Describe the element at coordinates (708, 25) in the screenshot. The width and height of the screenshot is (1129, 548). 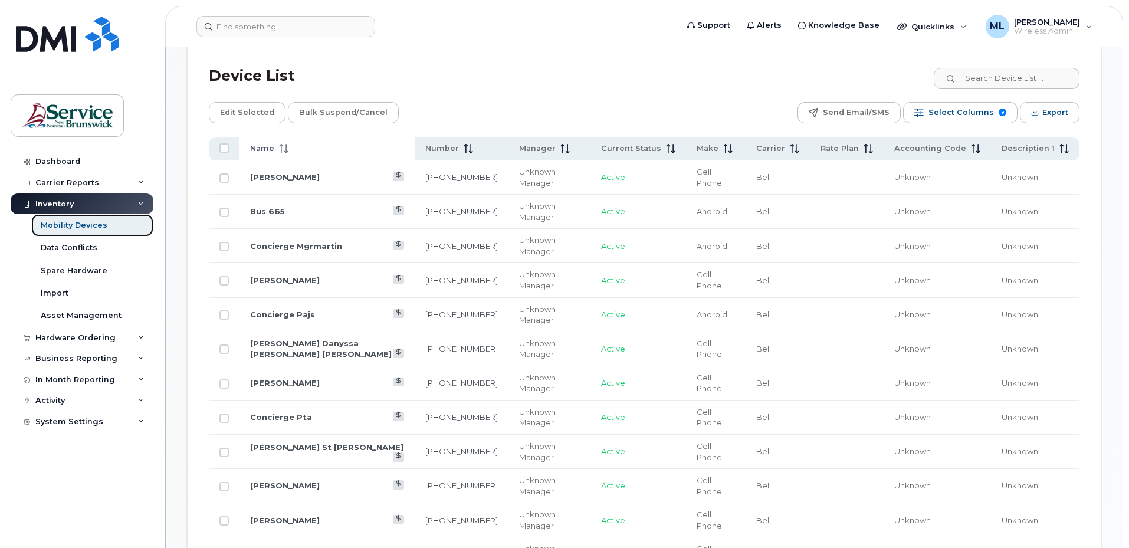
I see `a: Support` at that location.